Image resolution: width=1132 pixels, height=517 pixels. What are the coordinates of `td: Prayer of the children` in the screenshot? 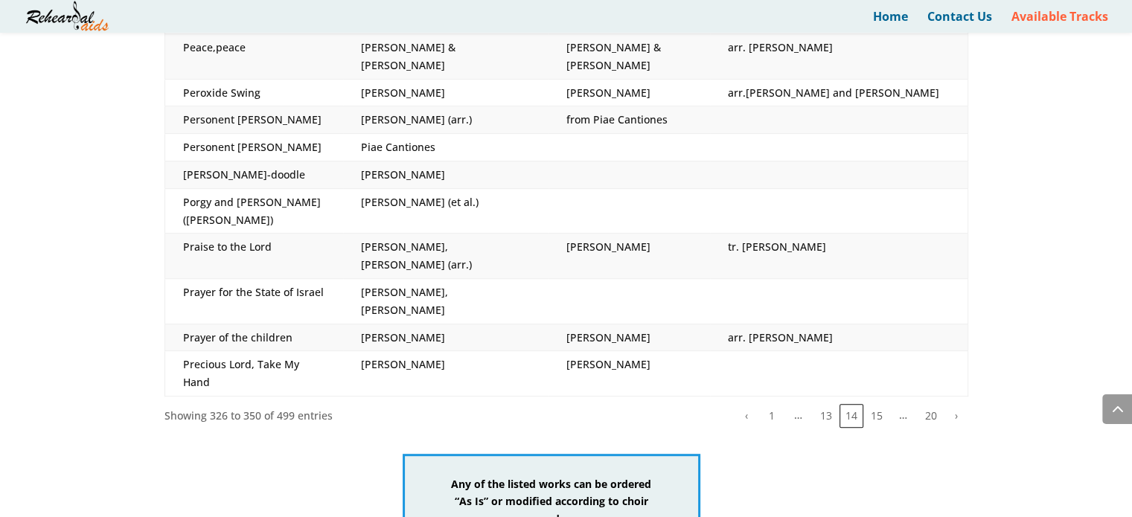 It's located at (254, 337).